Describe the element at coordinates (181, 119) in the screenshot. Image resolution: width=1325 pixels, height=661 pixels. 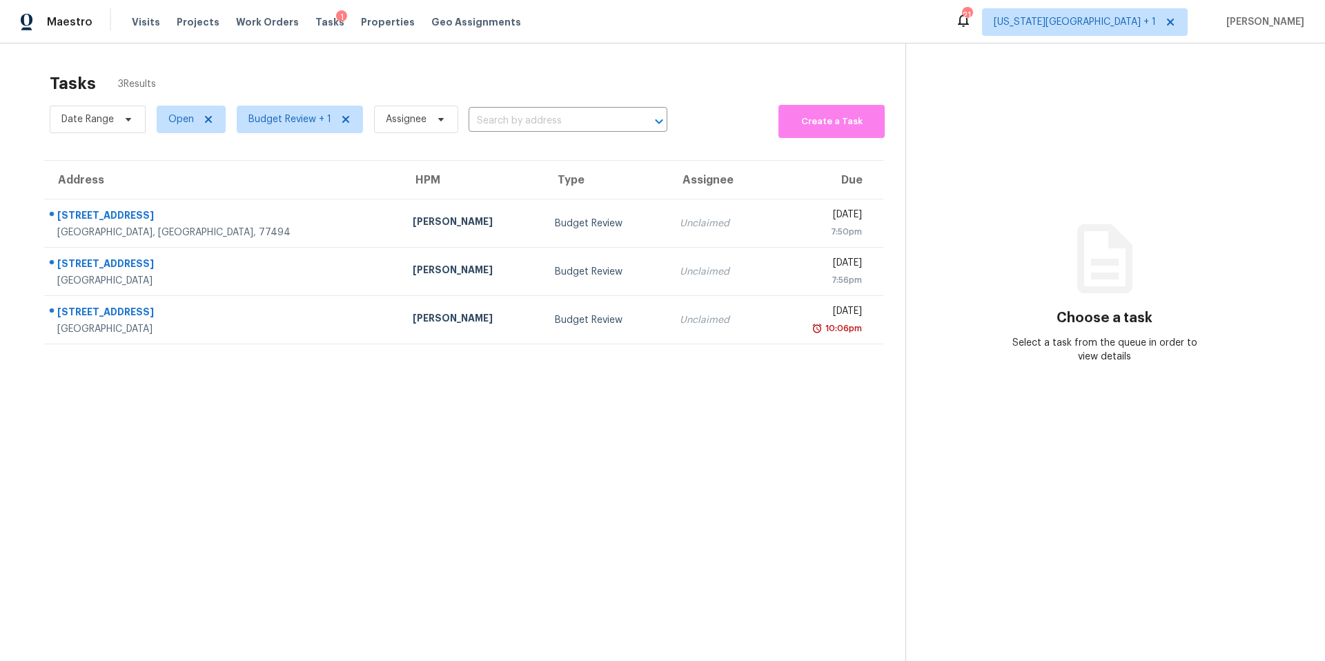
I see `span: Open` at that location.